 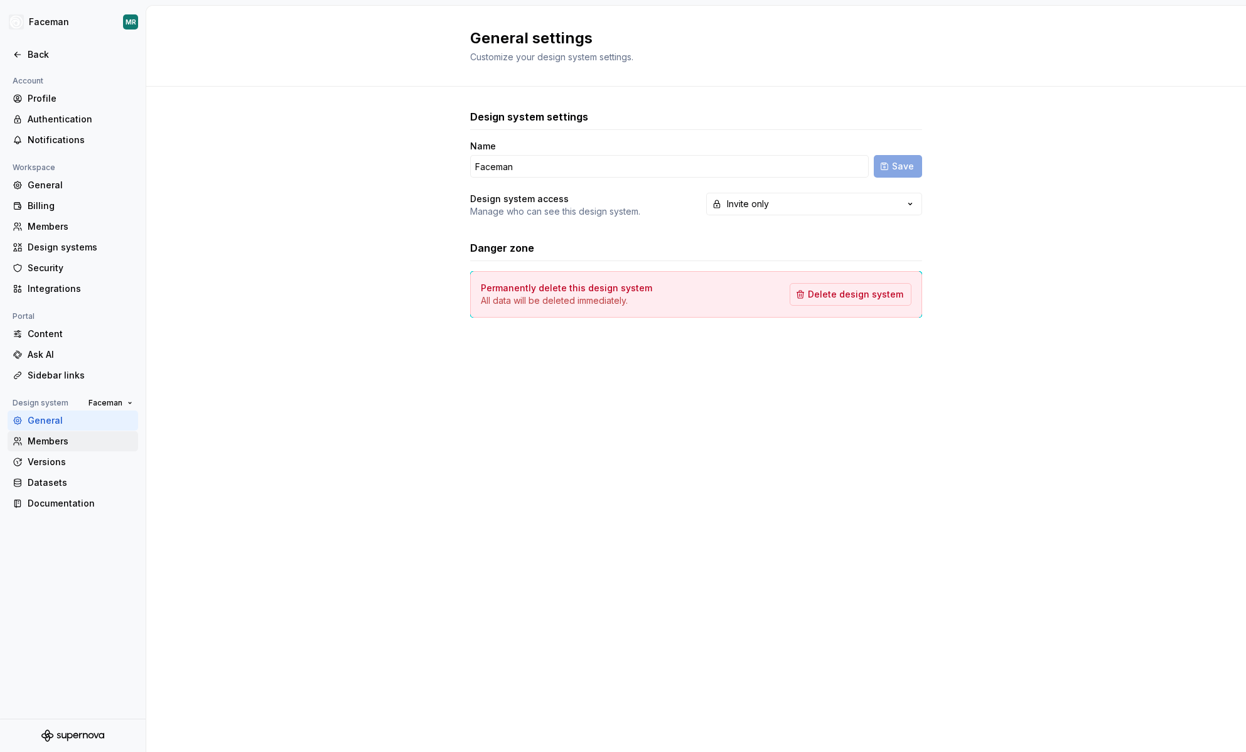 I want to click on div: Account, so click(x=28, y=81).